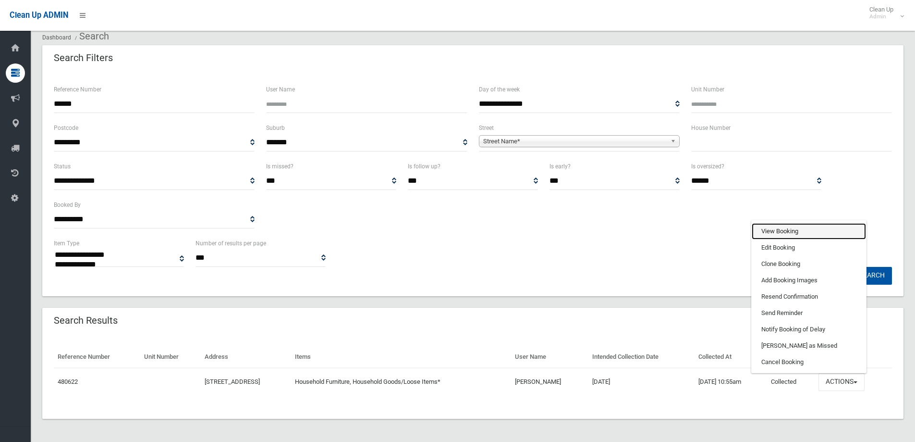 The image size is (915, 442). Describe the element at coordinates (171, 357) in the screenshot. I see `th: Unit Number` at that location.